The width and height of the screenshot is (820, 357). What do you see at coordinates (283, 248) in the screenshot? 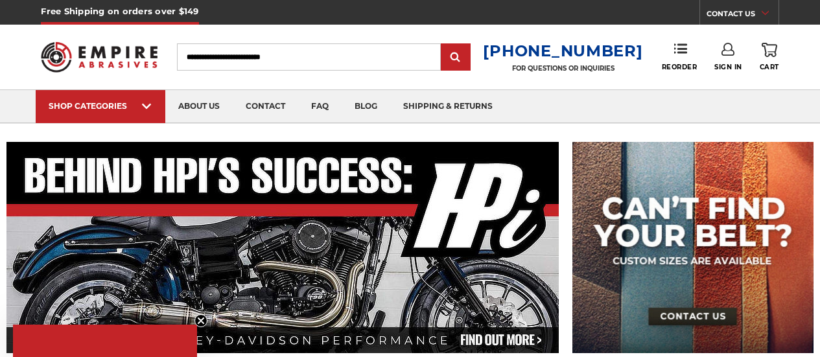
I see `a: Banner for an interview featuring Horsepower Inc who makes Harley performance upgrades featured o...` at bounding box center [283, 248].